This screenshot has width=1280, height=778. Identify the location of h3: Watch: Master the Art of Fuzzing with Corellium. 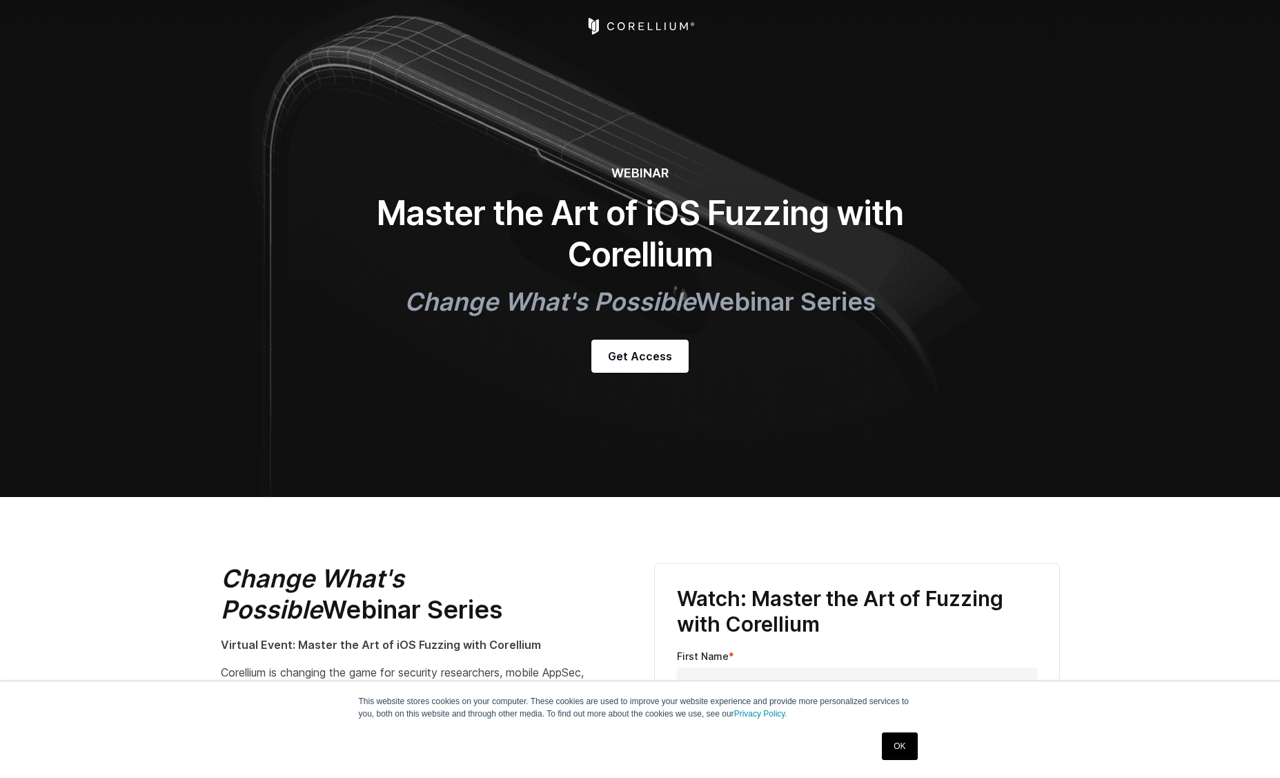
(857, 611).